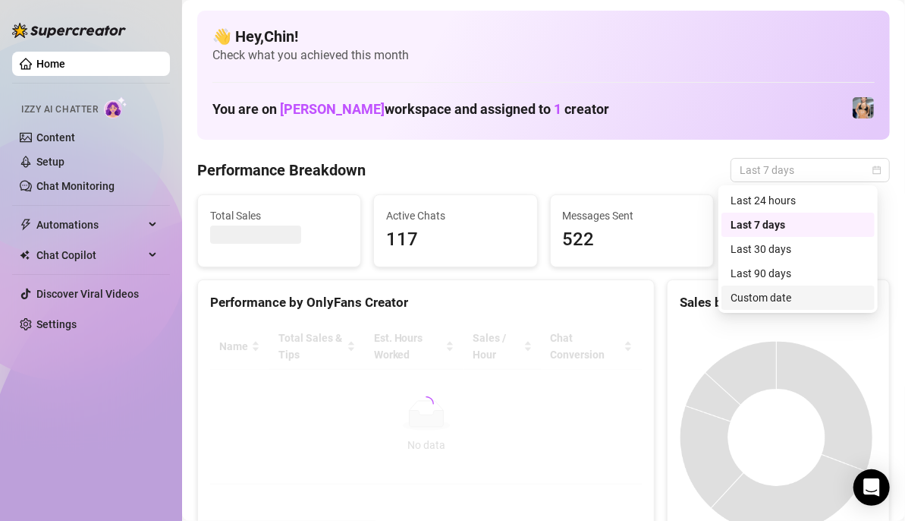 Image resolution: width=905 pixels, height=521 pixels. What do you see at coordinates (877, 170) in the screenshot?
I see `span: calendar` at bounding box center [877, 170].